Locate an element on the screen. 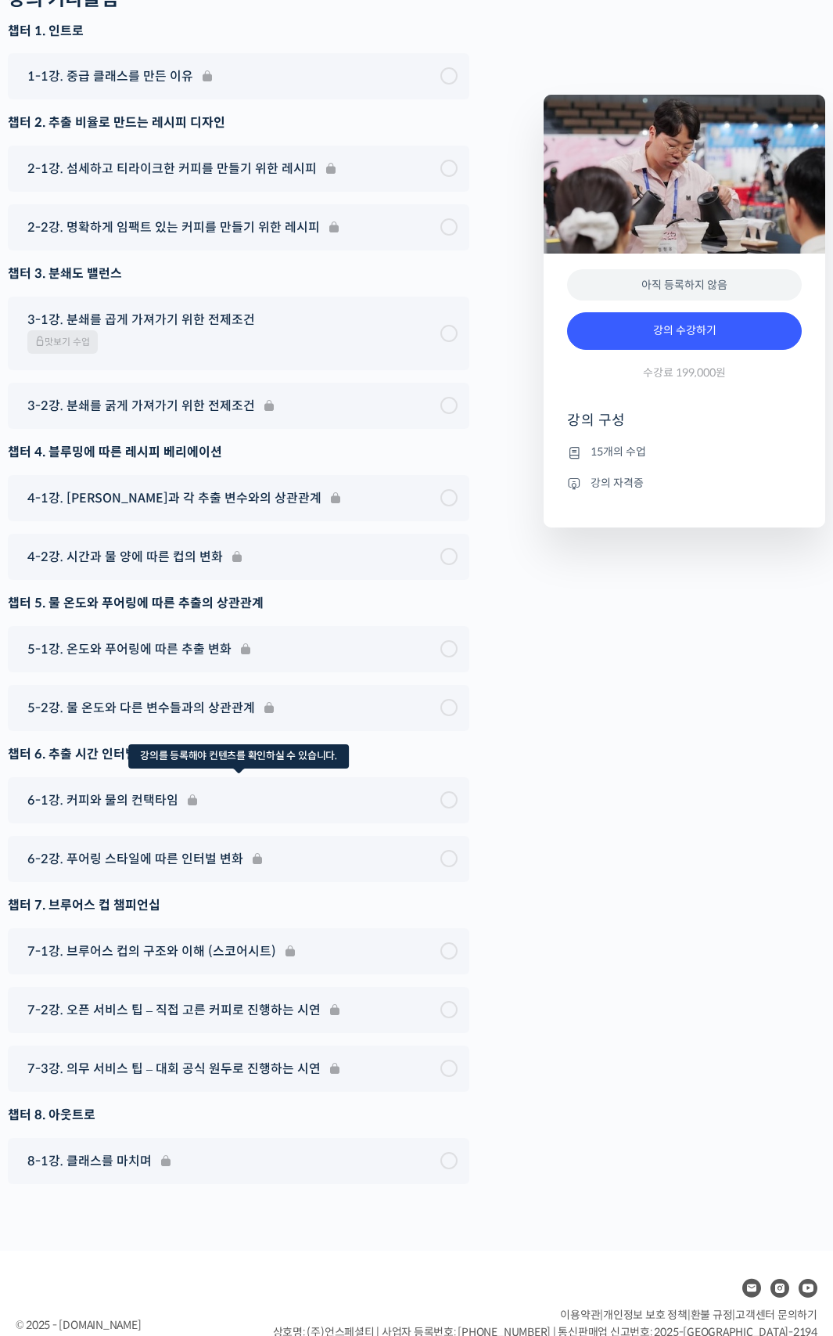 The width and height of the screenshot is (833, 1336). span: 대화 is located at coordinates (153, 527).